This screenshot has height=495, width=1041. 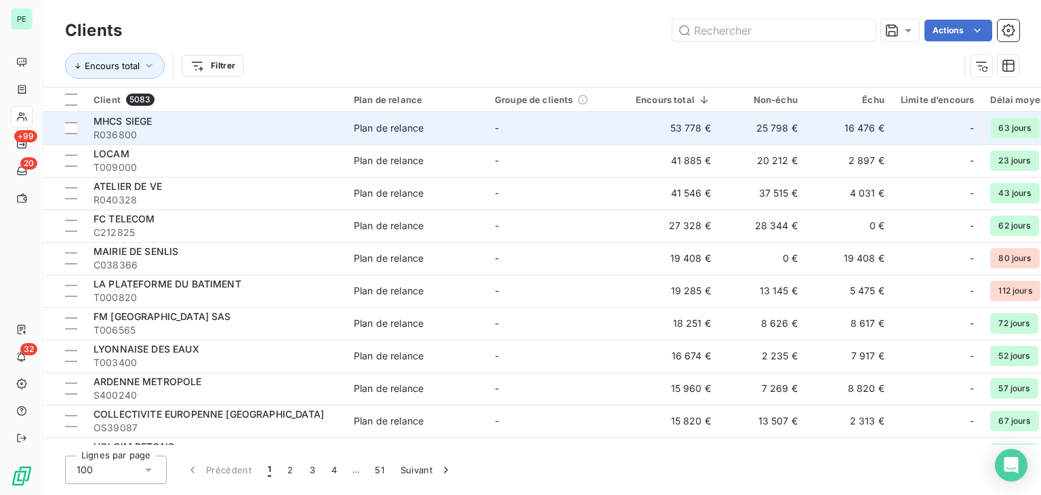 What do you see at coordinates (849, 128) in the screenshot?
I see `td: 16 476 €` at bounding box center [849, 128].